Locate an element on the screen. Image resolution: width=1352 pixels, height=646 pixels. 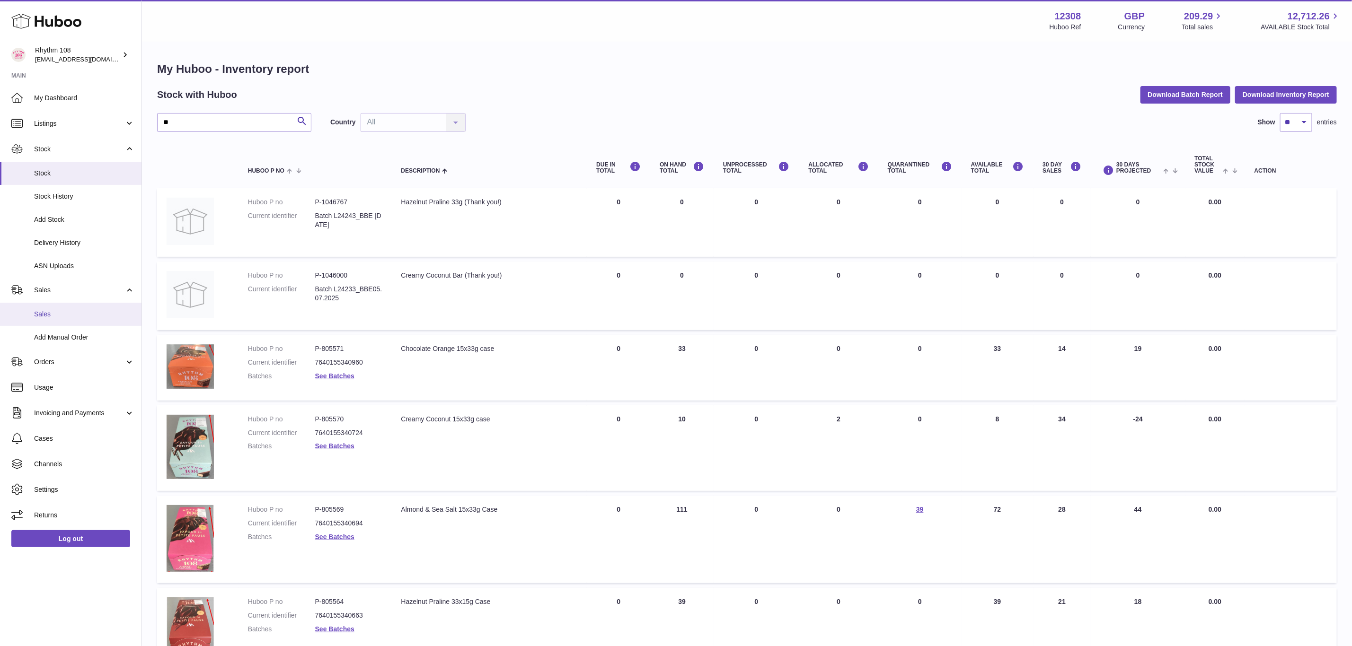
span: Add Stock is located at coordinates (84, 220).